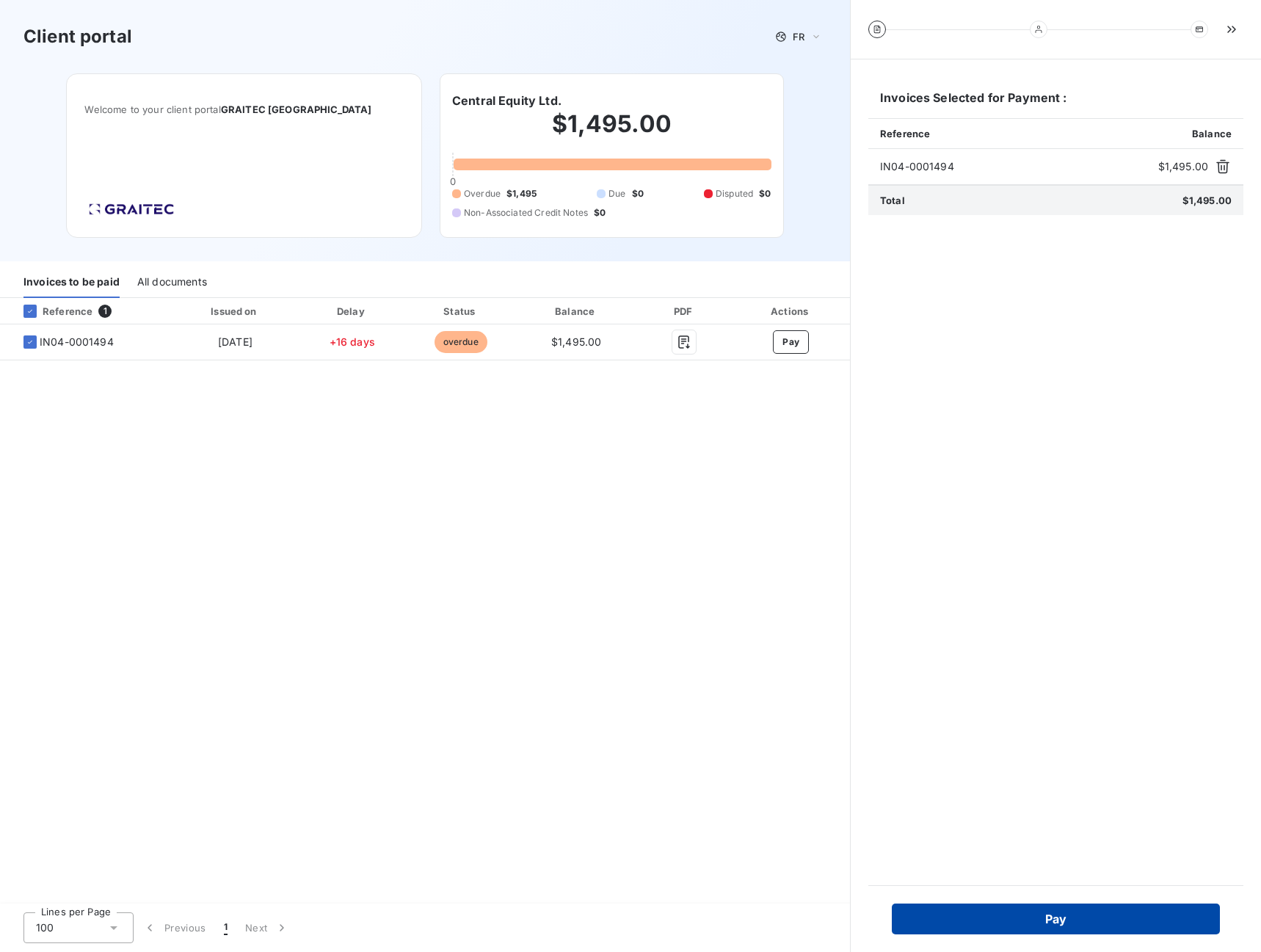  Describe the element at coordinates (526, 213) in the screenshot. I see `span: Non-Associated Credit Notes` at that location.